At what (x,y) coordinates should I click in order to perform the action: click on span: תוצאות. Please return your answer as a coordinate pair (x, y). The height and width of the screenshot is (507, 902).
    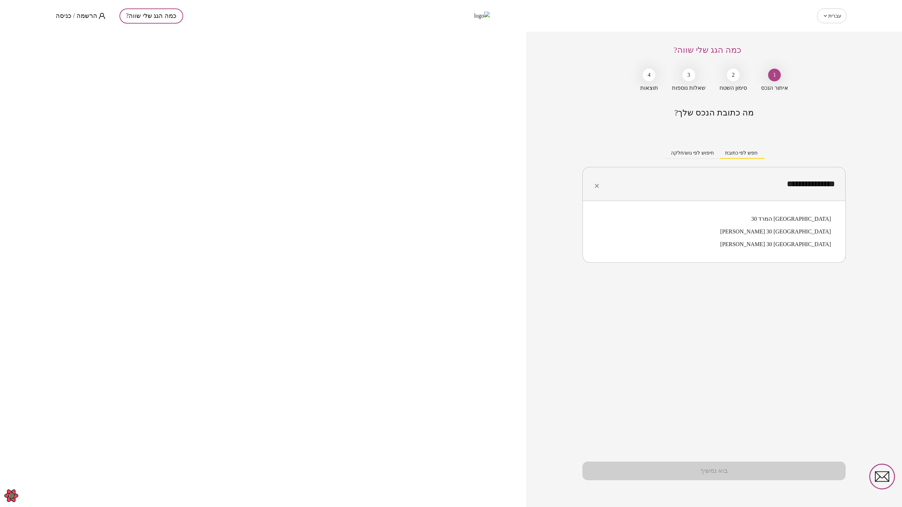
    Looking at the image, I should click on (649, 88).